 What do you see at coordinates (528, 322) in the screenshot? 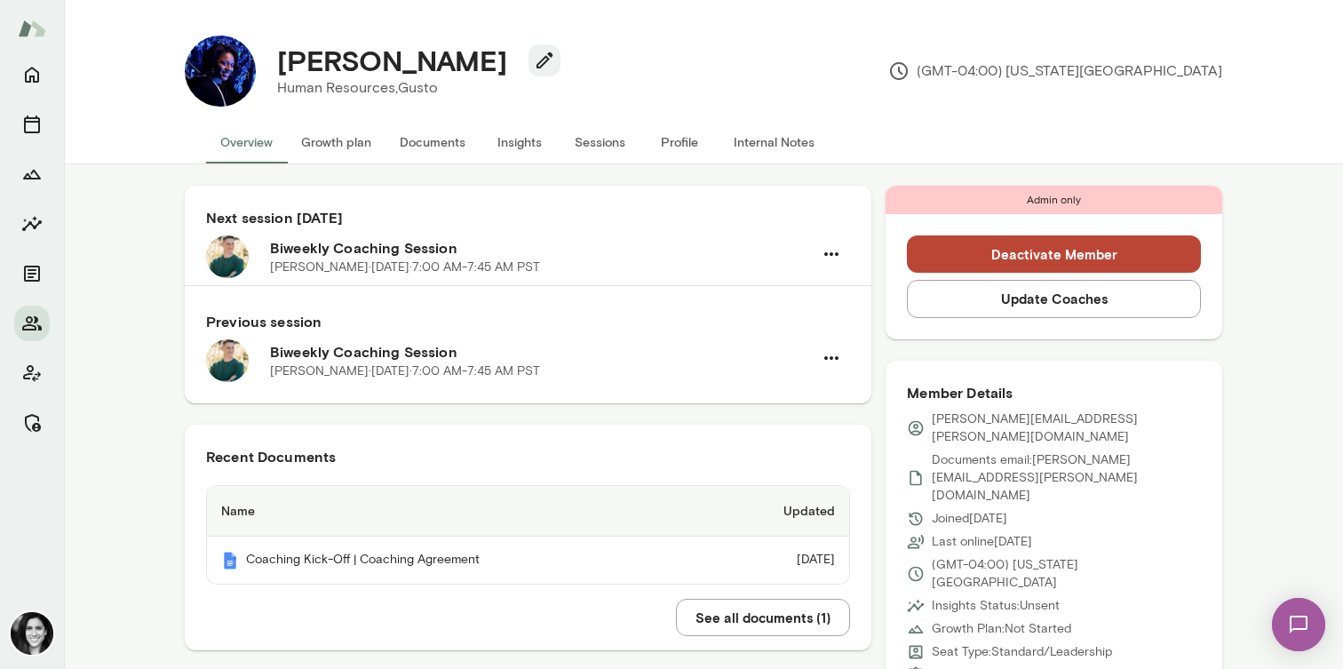
I see `h6: Previous session` at bounding box center [528, 322].